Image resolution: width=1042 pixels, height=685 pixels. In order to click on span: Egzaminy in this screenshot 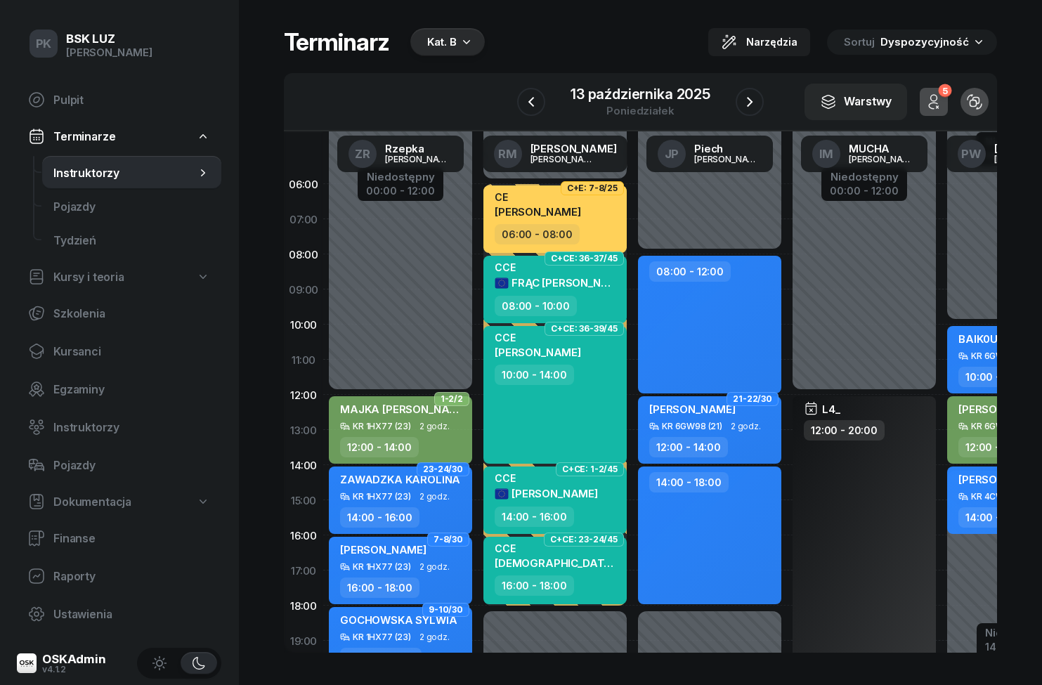, I will do `click(131, 389)`.